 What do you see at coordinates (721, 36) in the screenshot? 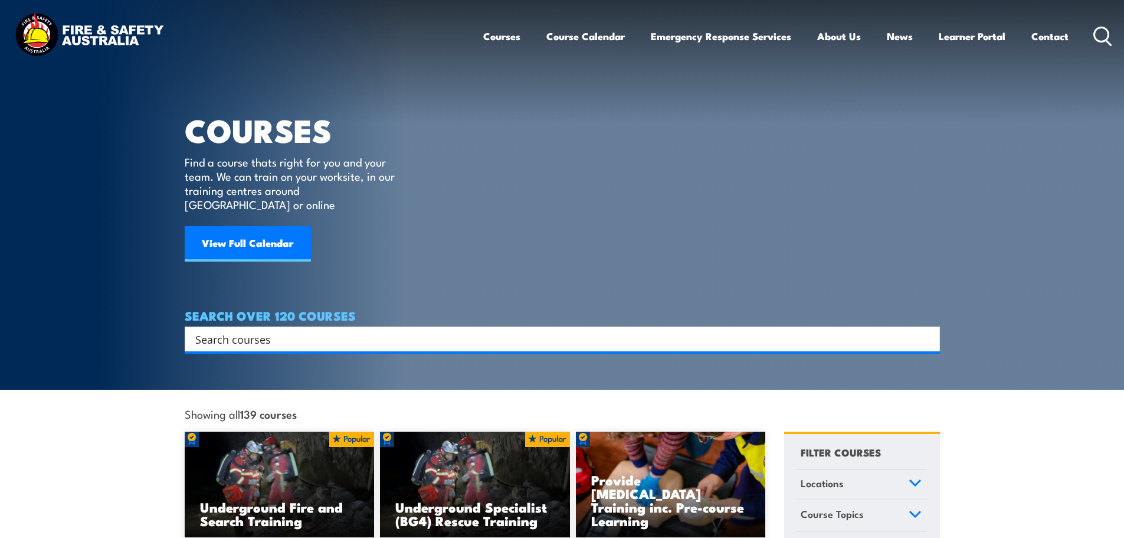
I see `a: Emergency Response Services` at bounding box center [721, 36].